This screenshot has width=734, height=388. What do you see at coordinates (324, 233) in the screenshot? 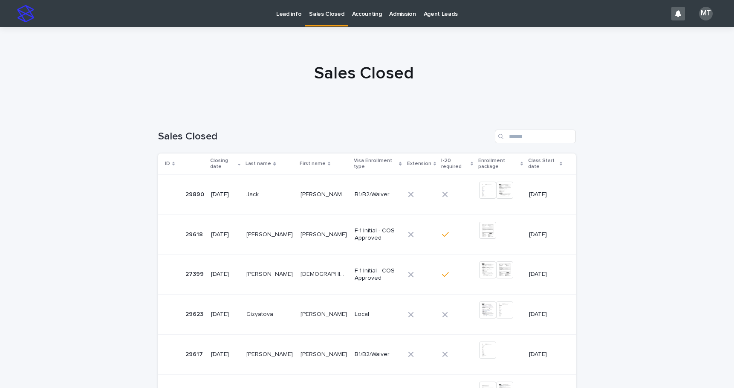
I see `p: Jilary Geraldine` at bounding box center [324, 233].